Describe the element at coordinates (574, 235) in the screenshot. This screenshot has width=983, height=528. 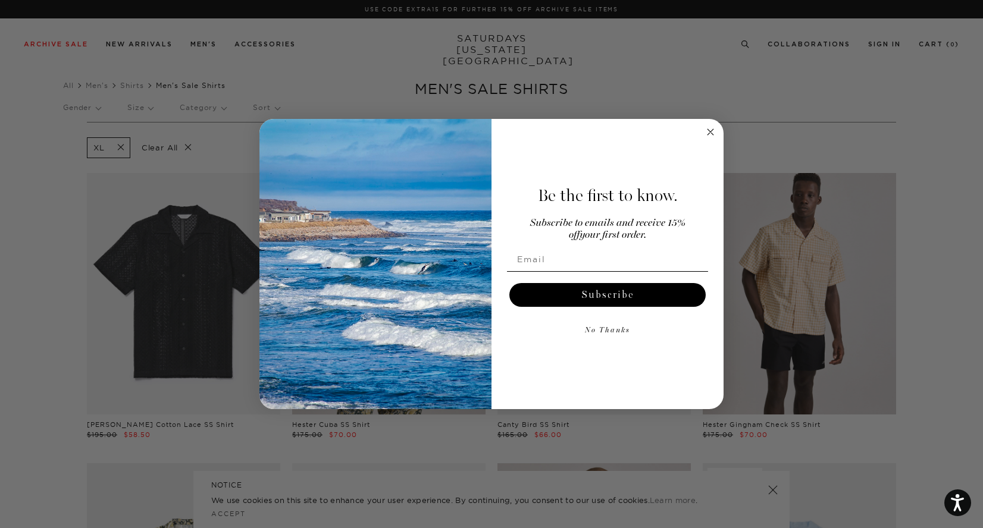
I see `span: off` at that location.